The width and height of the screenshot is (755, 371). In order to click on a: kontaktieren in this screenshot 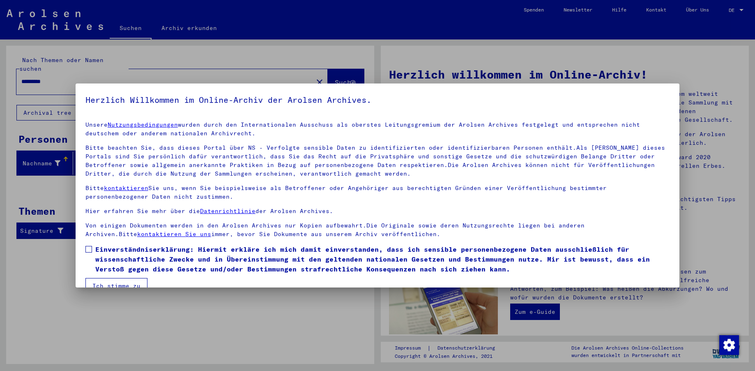, I will do `click(126, 188)`.